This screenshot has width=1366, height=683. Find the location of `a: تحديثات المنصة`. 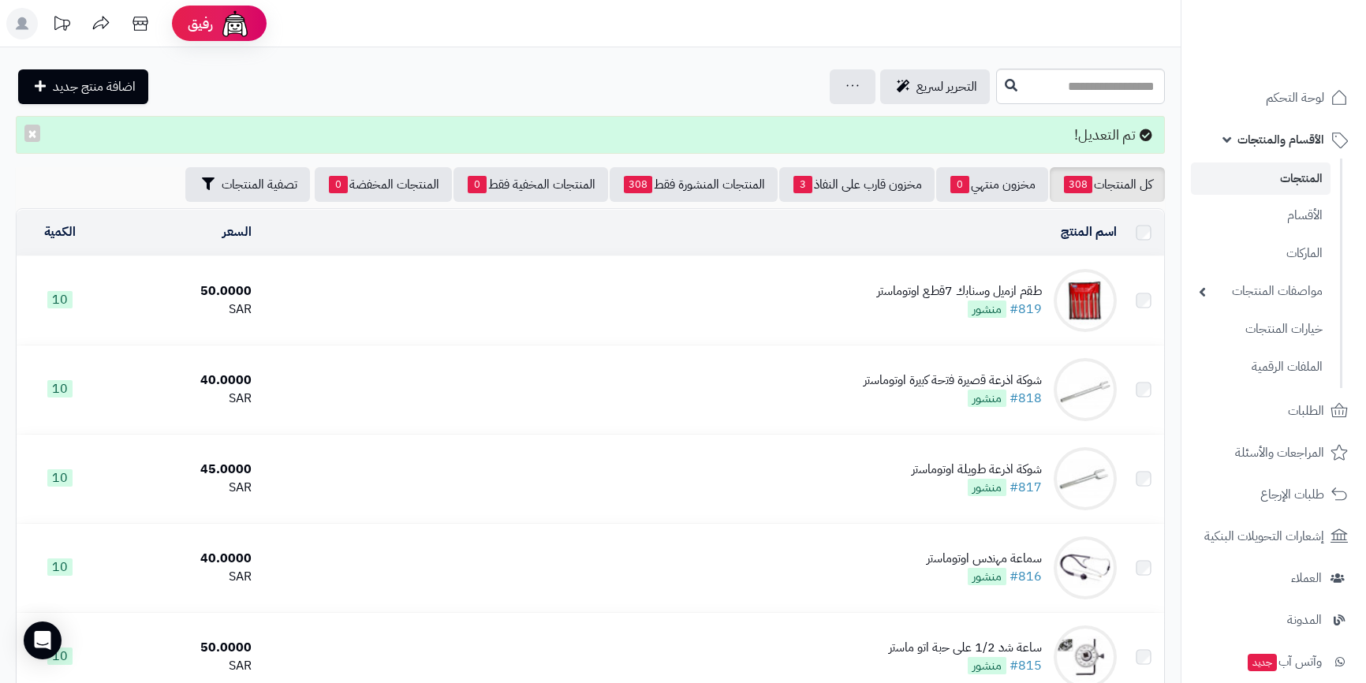

a: تحديثات المنصة is located at coordinates (62, 25).